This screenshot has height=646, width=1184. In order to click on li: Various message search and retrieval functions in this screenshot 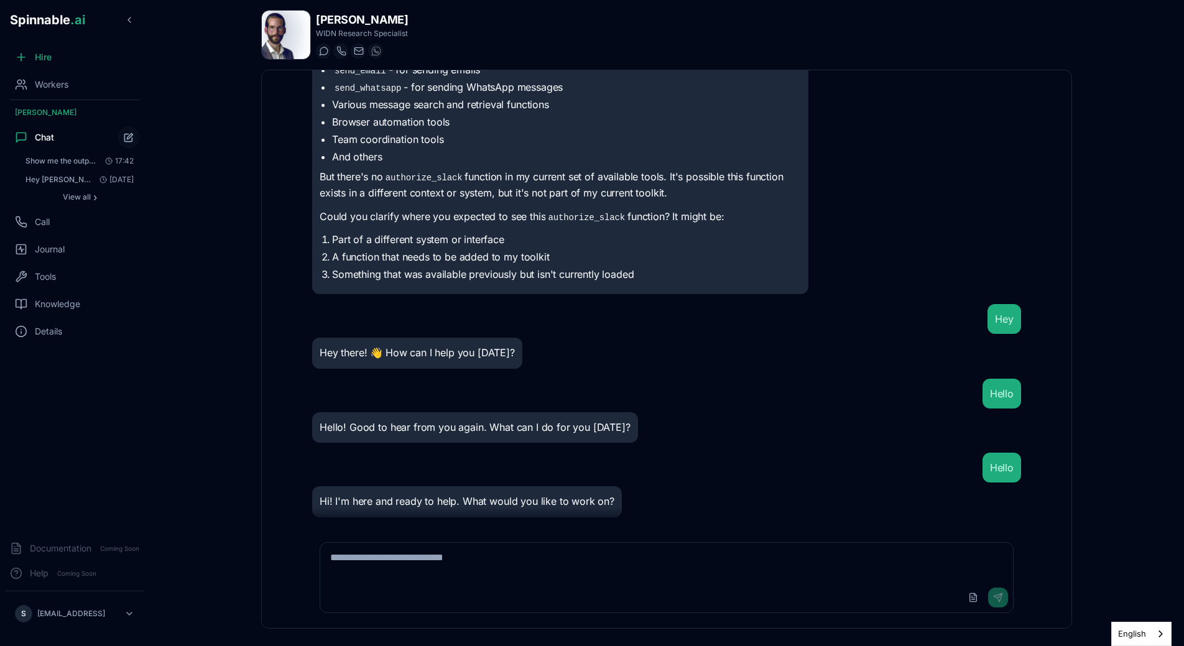, I will do `click(567, 105)`.